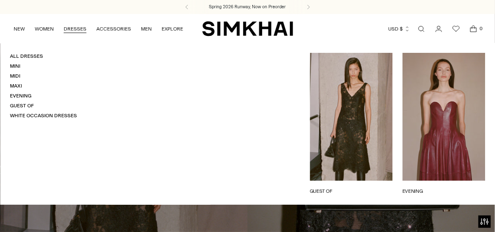 The height and width of the screenshot is (232, 495). I want to click on a: WOMEN, so click(44, 29).